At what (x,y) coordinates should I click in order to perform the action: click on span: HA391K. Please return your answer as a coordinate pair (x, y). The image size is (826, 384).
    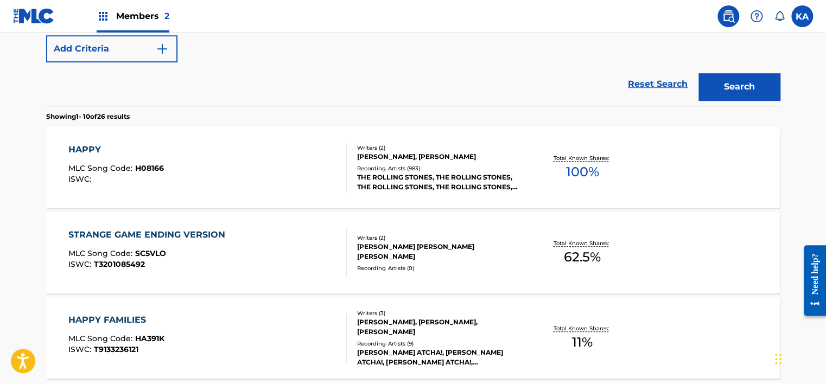
    Looking at the image, I should click on (150, 339).